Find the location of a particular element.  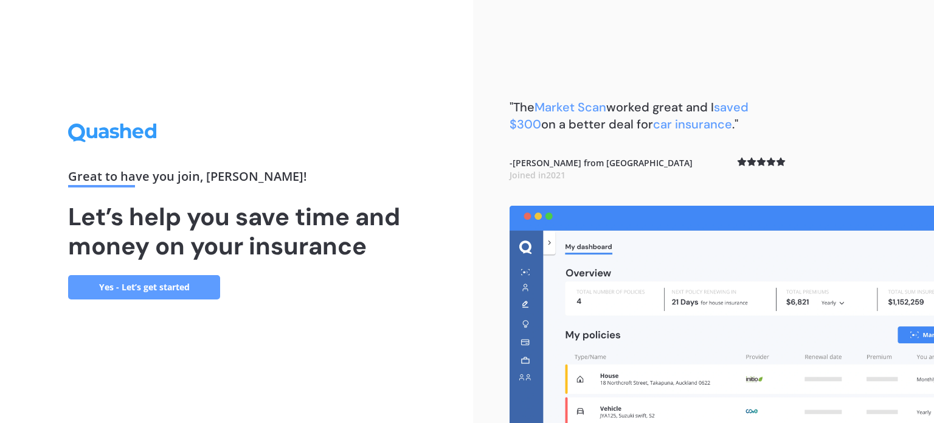

h1: Let’s help you save time and money on your insurance is located at coordinates (237, 231).